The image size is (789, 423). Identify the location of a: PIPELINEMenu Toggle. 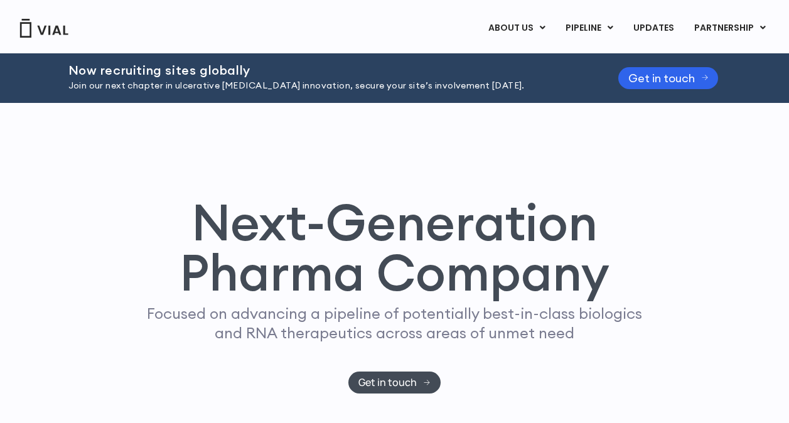
(589, 28).